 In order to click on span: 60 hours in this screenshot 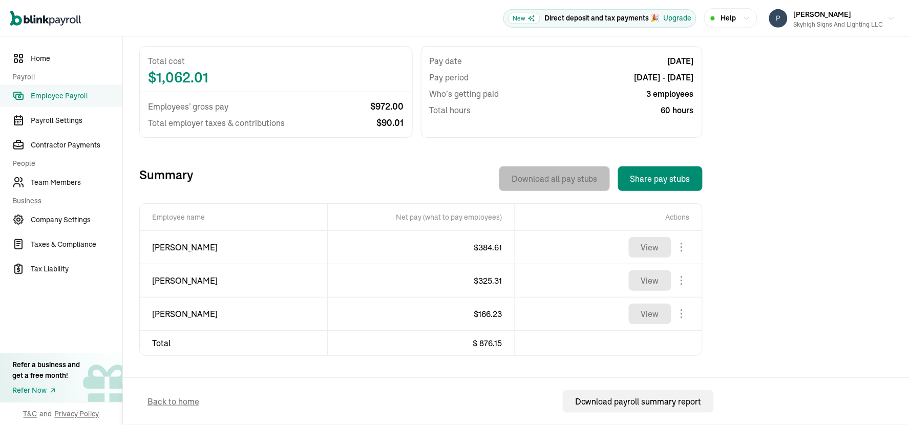, I will do `click(678, 110)`.